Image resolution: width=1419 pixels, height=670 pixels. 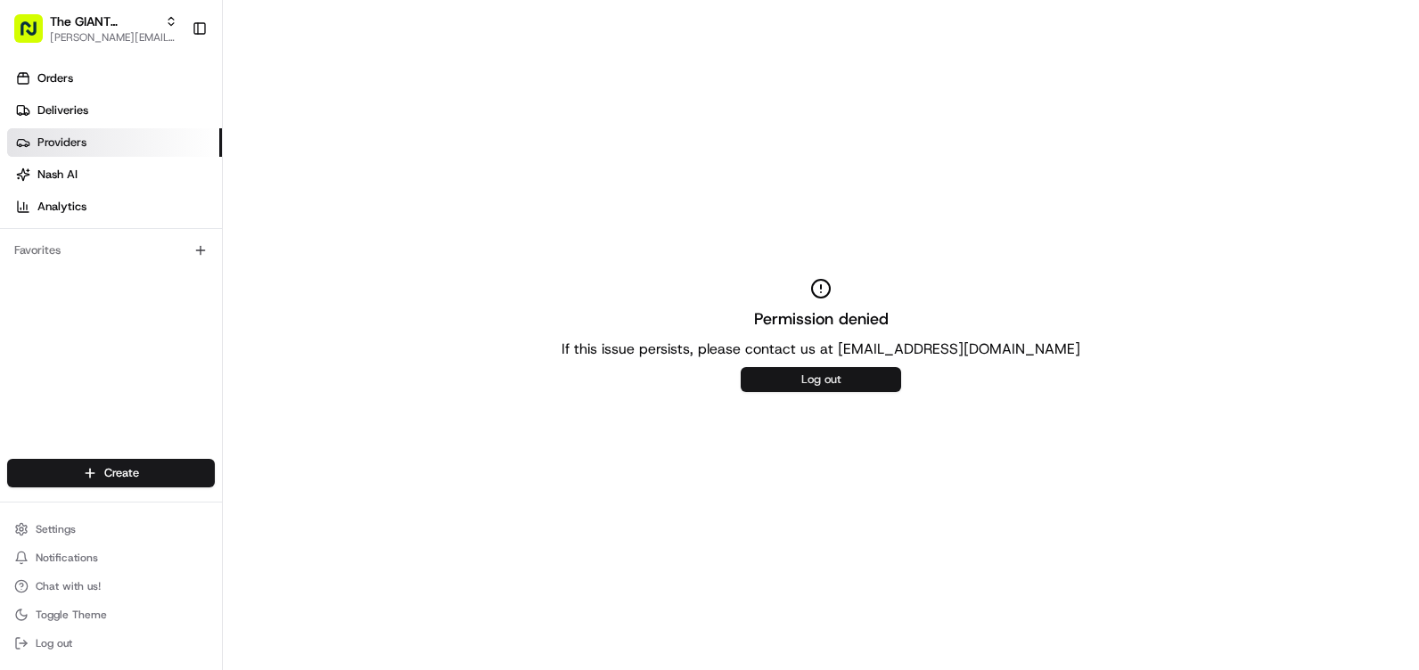 I want to click on span: Chat with us!, so click(x=68, y=587).